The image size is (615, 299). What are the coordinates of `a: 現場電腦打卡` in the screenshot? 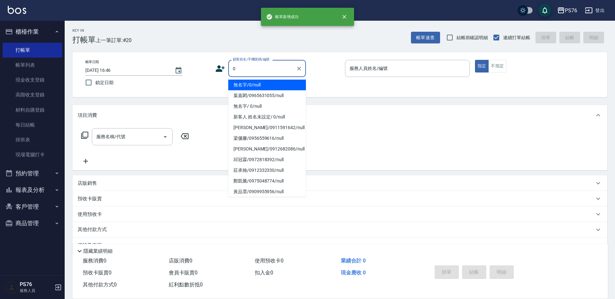 It's located at (32, 155).